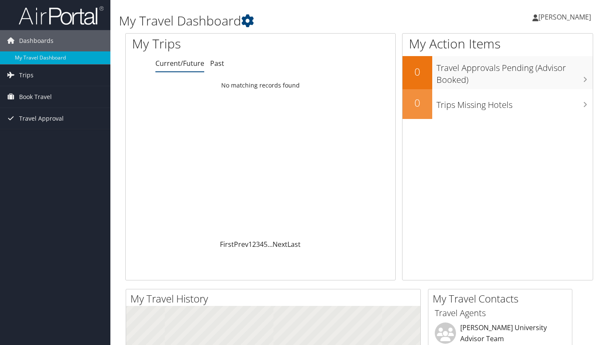  Describe the element at coordinates (275, 299) in the screenshot. I see `h2: My Travel History` at that location.